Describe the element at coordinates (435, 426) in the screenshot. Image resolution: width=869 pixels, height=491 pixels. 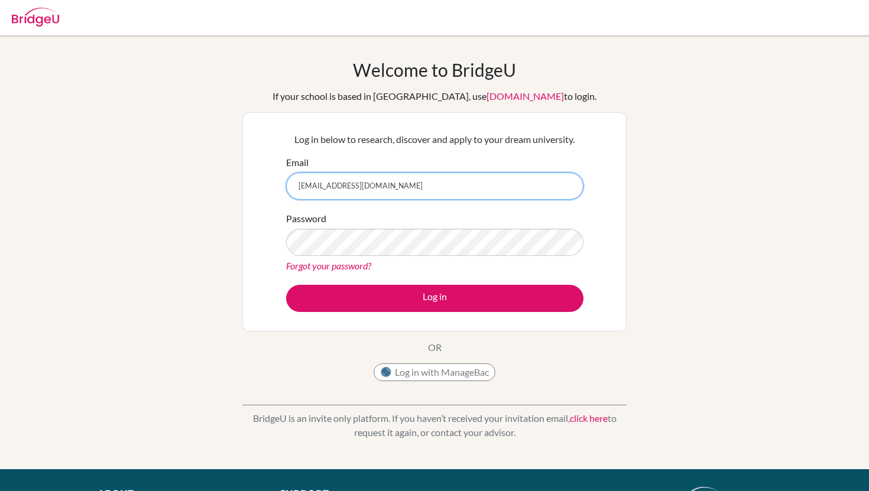
I see `p: BridgeU is an invite only platform. If you haven’t received your invitation email, to request it ...` at that location.